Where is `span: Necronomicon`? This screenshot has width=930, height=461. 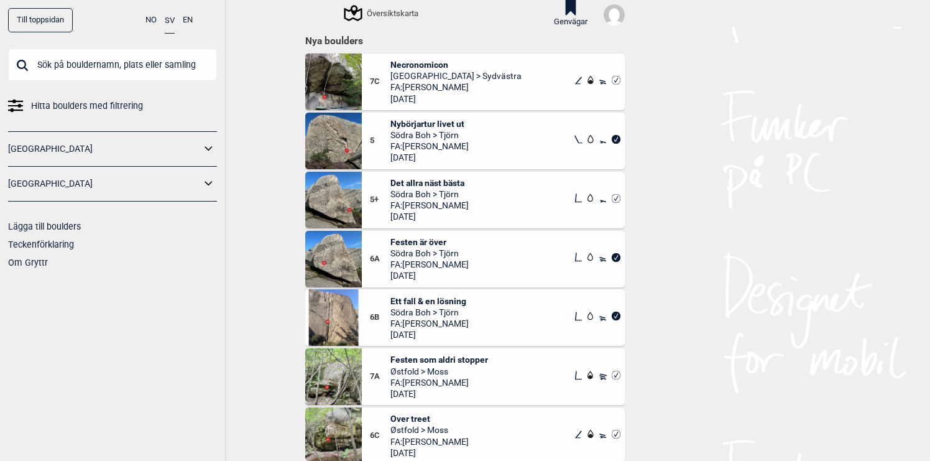
span: Necronomicon is located at coordinates (456, 65).